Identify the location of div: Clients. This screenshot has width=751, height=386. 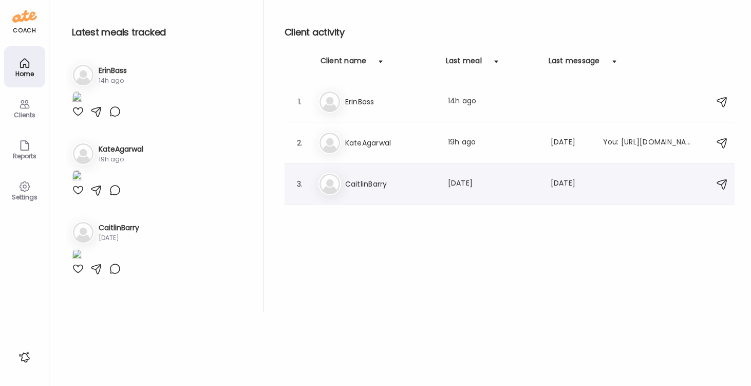
(25, 115).